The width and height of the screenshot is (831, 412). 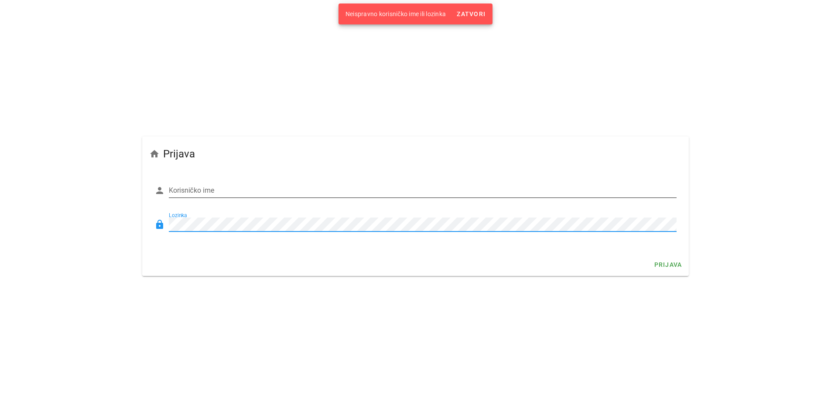 I want to click on button: Prijava, so click(x=668, y=265).